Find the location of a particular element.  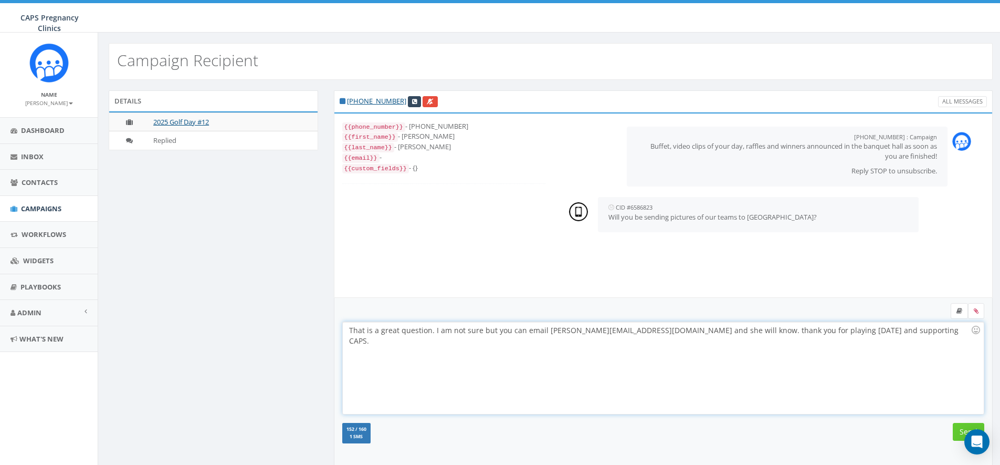

p: Reply STOP to unsubscribe. is located at coordinates (787, 171).